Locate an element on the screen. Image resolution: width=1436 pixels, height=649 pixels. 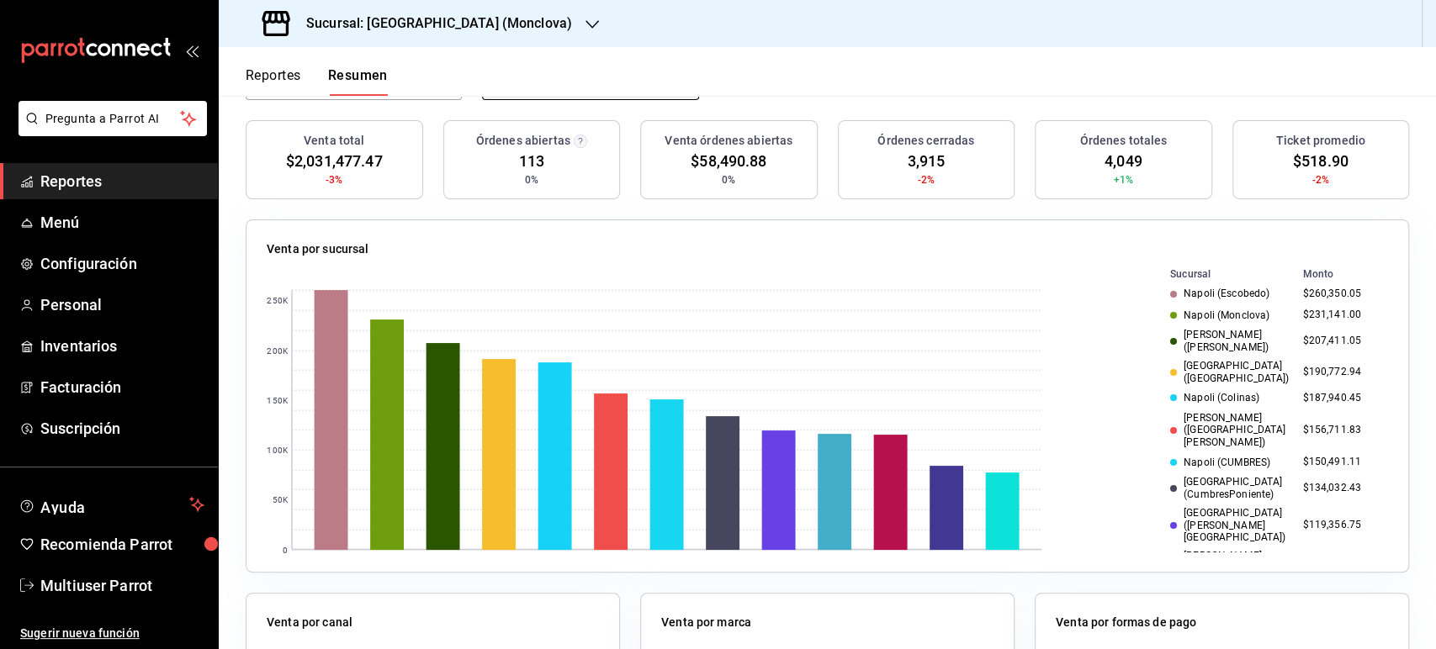
span: Recomienda Parrot is located at coordinates (122, 544).